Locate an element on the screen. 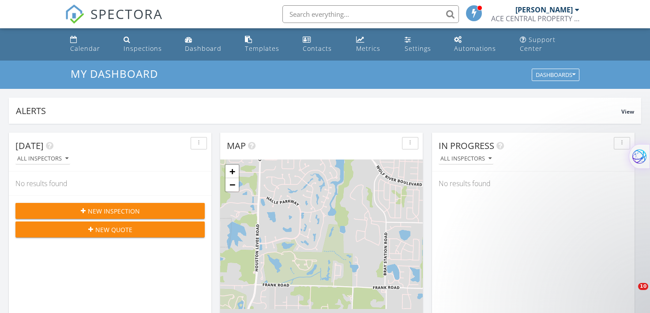  span: Map is located at coordinates (236, 145).